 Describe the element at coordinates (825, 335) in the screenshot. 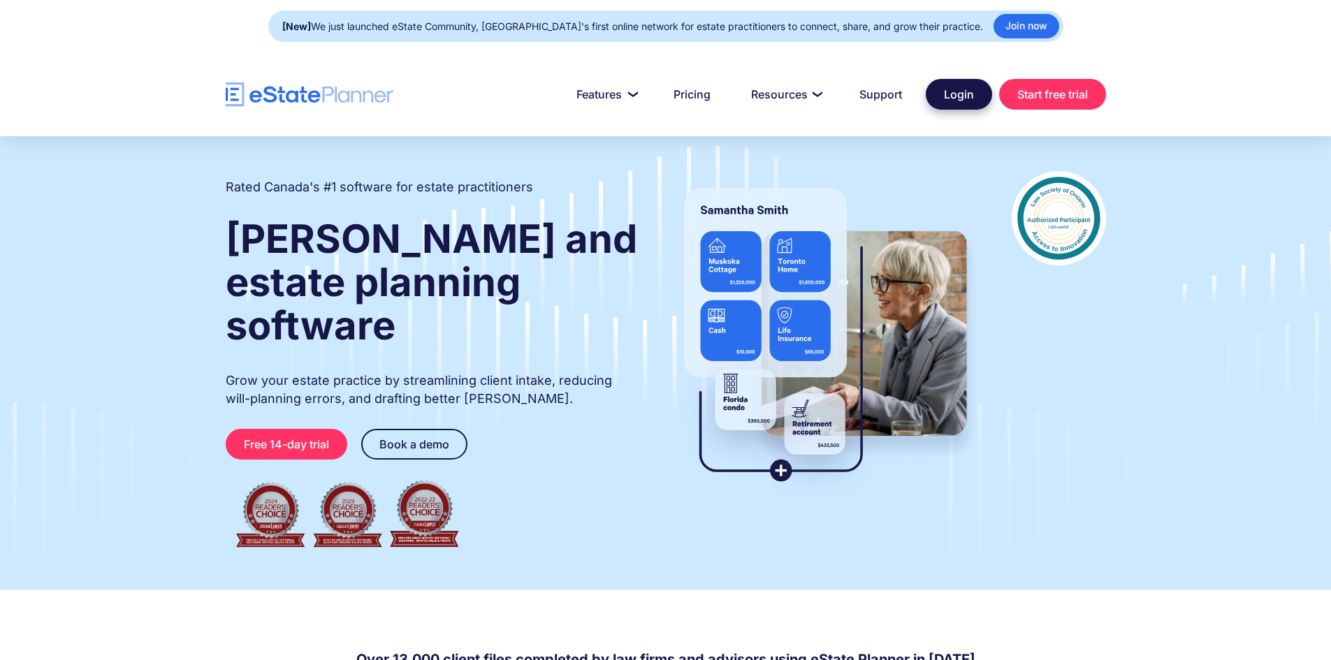

I see `img: estate planner showing wills to their clients, using eState Planner, a leading estate planning so...` at that location.